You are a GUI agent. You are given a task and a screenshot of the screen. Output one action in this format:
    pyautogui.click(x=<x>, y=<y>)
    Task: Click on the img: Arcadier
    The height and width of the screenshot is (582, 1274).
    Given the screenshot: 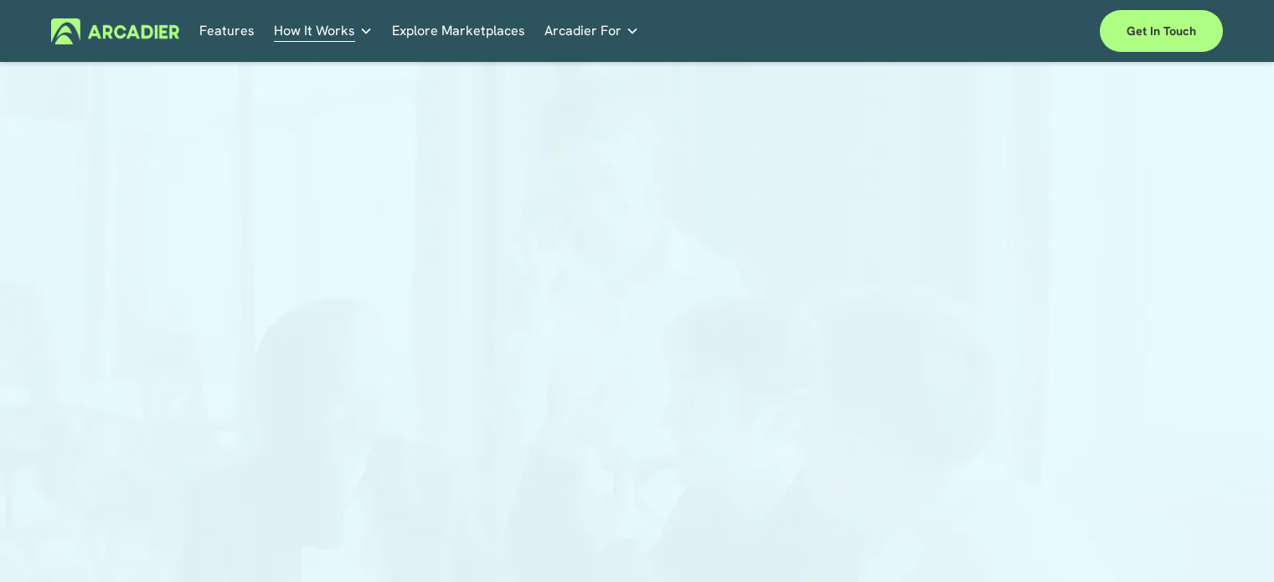 What is the action you would take?
    pyautogui.click(x=115, y=31)
    